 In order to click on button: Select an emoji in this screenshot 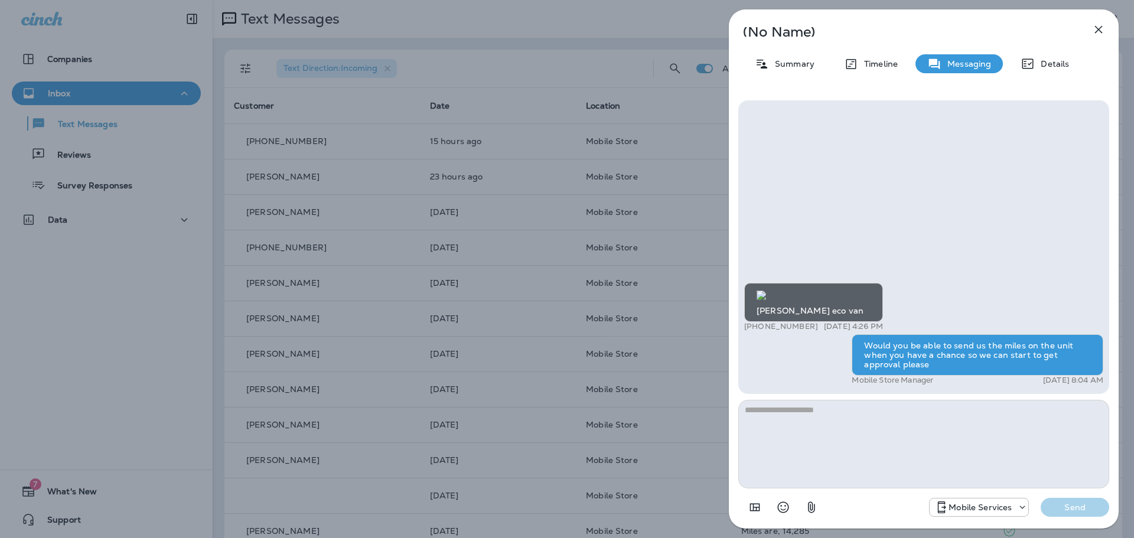, I will do `click(783, 507)`.